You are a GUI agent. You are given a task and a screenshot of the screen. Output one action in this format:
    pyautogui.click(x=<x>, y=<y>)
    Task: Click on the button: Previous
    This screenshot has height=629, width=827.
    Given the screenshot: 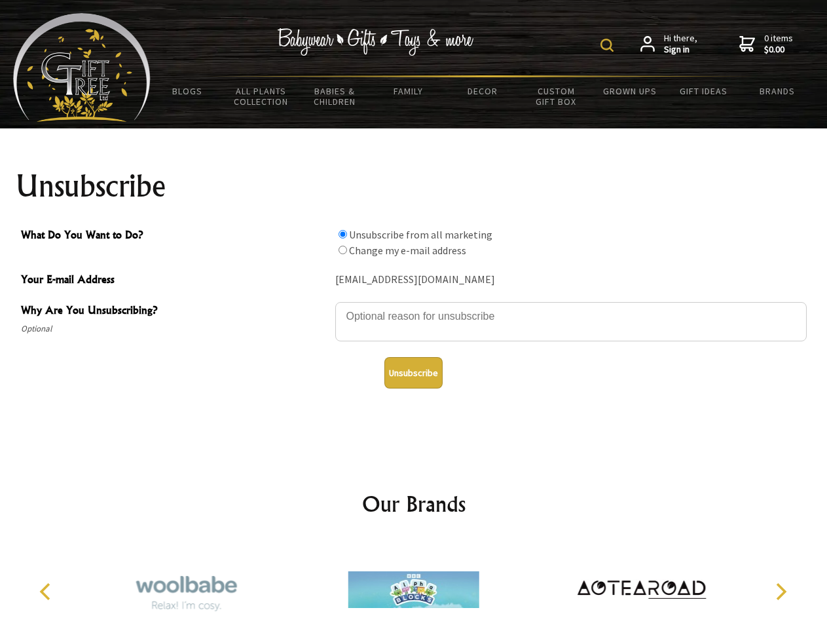 What is the action you would take?
    pyautogui.click(x=47, y=592)
    